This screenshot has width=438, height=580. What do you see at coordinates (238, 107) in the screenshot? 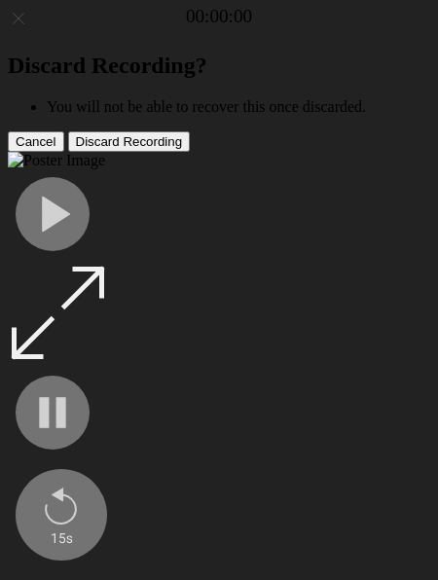
I see `li: You will not be able to recover this once discarded.` at bounding box center [238, 107].